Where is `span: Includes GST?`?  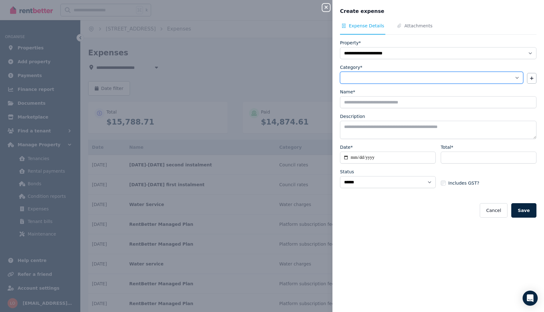 span: Includes GST? is located at coordinates (463, 183).